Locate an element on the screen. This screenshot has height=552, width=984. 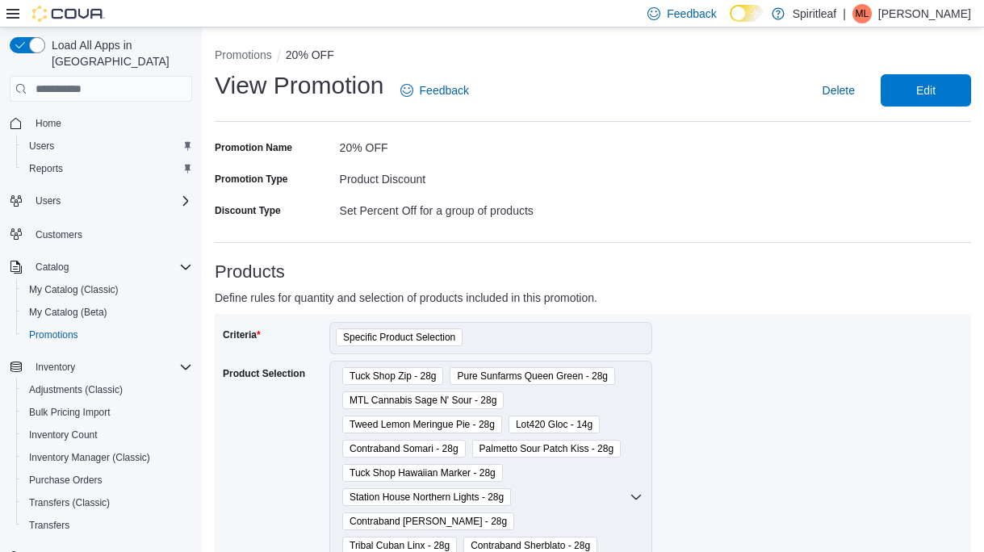
p: Spiritleaf is located at coordinates (815, 14).